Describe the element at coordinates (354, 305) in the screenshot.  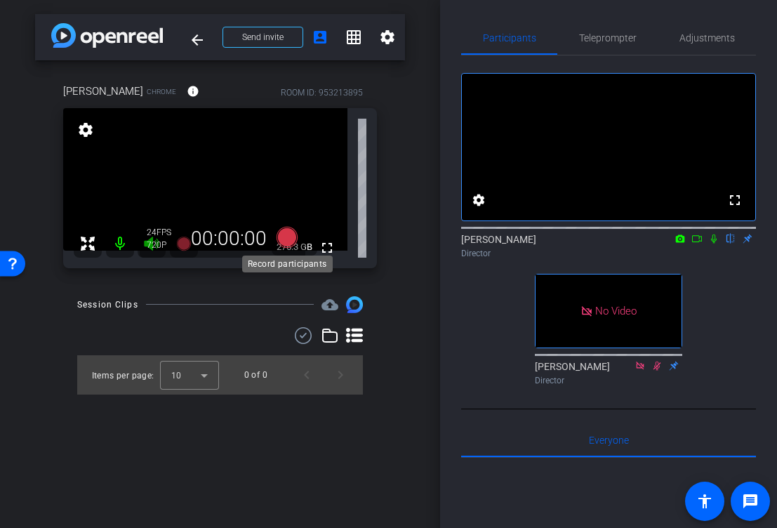
I see `img: Session clips` at that location.